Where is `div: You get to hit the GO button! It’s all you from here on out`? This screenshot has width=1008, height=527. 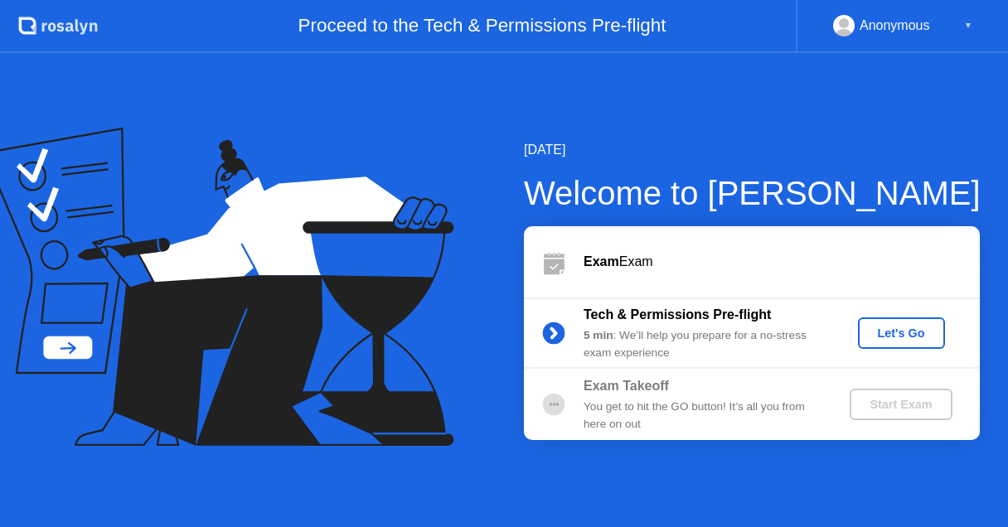 div: You get to hit the GO button! It’s all you from here on out is located at coordinates (703, 415).